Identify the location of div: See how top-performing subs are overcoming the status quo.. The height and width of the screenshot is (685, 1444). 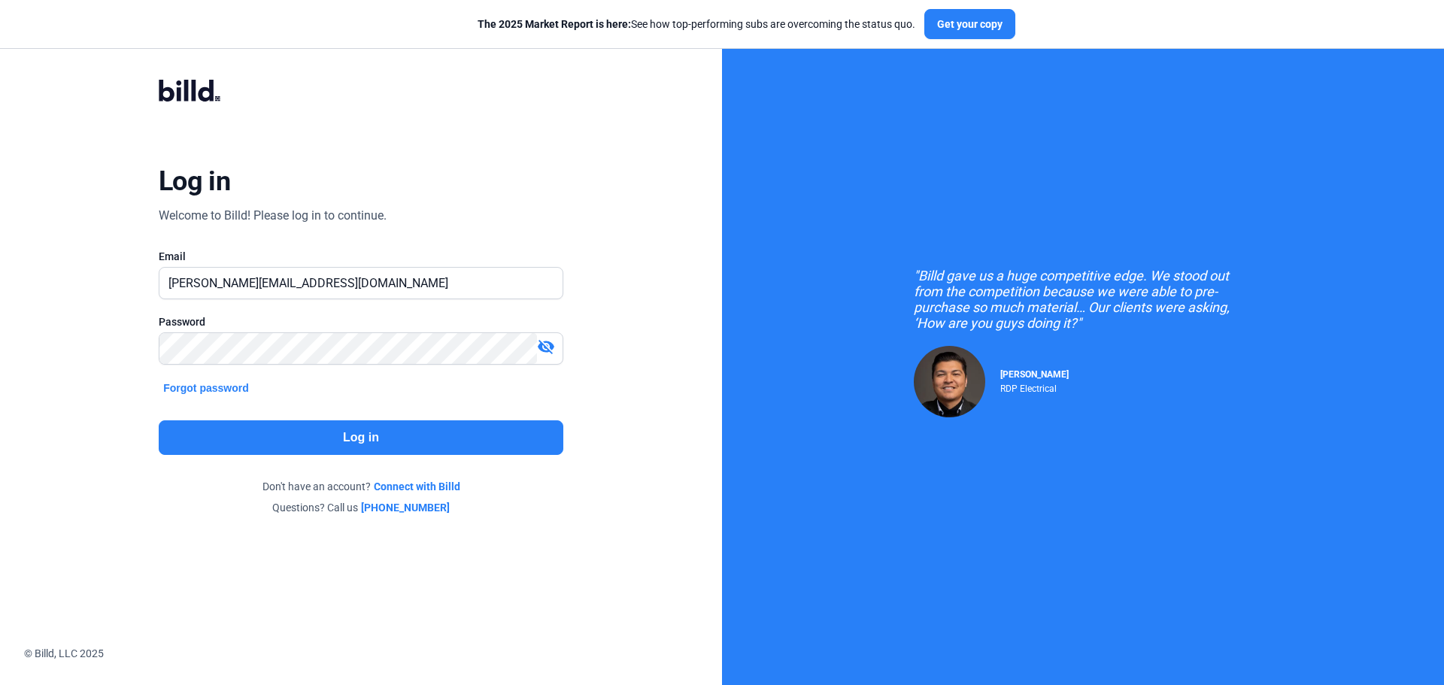
(696, 24).